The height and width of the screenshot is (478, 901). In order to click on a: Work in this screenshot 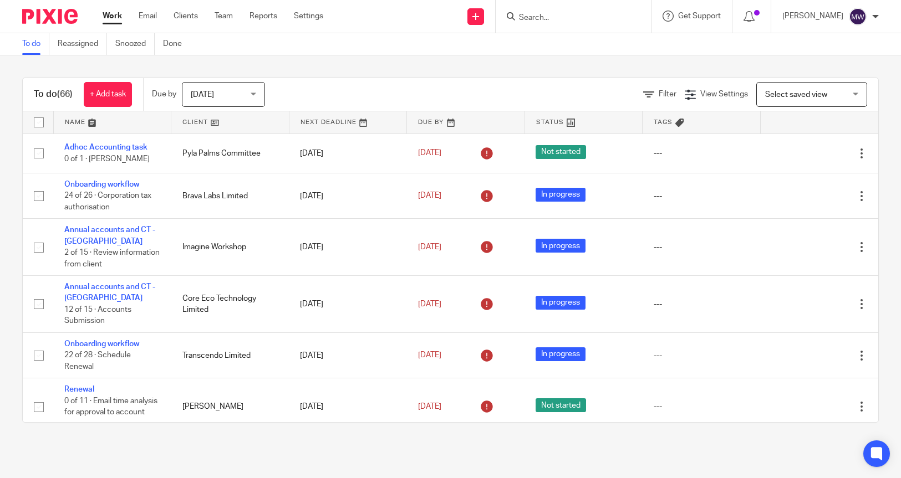, I will do `click(112, 16)`.